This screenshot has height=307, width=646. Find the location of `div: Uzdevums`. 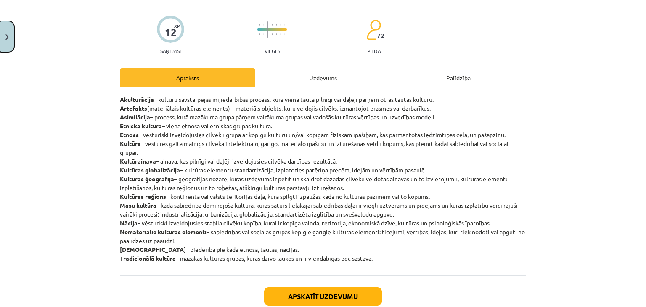

div: Uzdevums is located at coordinates (323, 77).